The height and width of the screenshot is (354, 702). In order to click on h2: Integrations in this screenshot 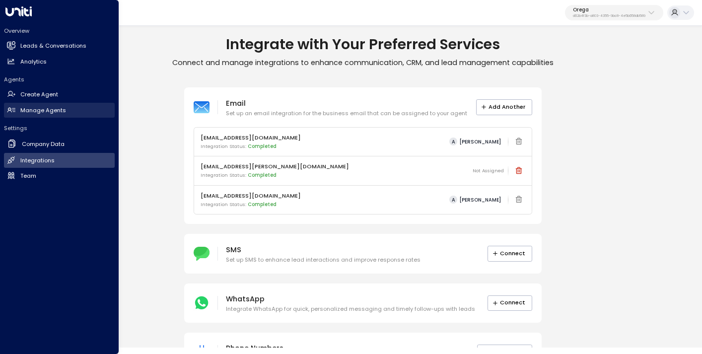, I will do `click(37, 160)`.